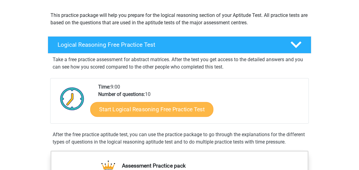 This screenshot has width=359, height=170. Describe the element at coordinates (201, 104) in the screenshot. I see `div: 9:00 10` at that location.